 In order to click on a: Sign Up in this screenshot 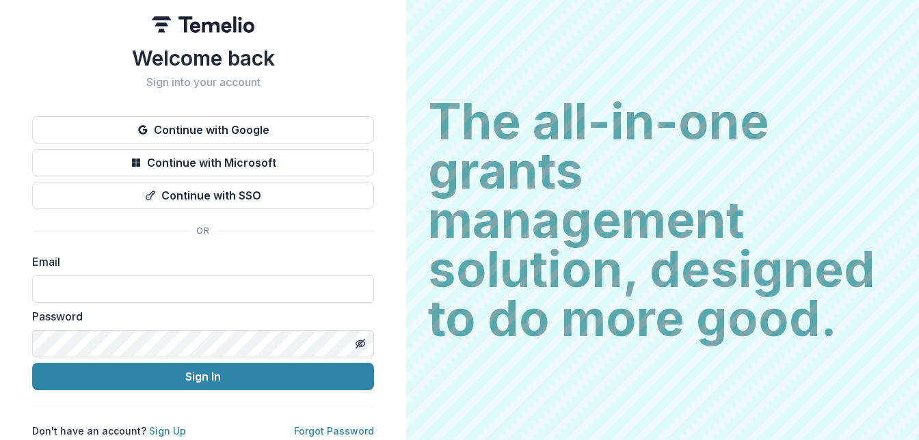, I will do `click(168, 431)`.